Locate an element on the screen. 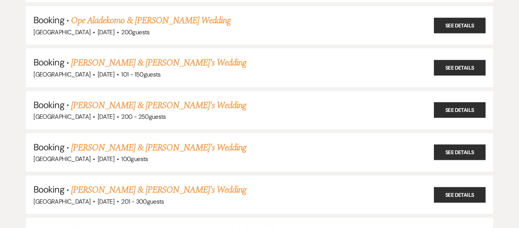  span: 200 guests is located at coordinates (135, 32).